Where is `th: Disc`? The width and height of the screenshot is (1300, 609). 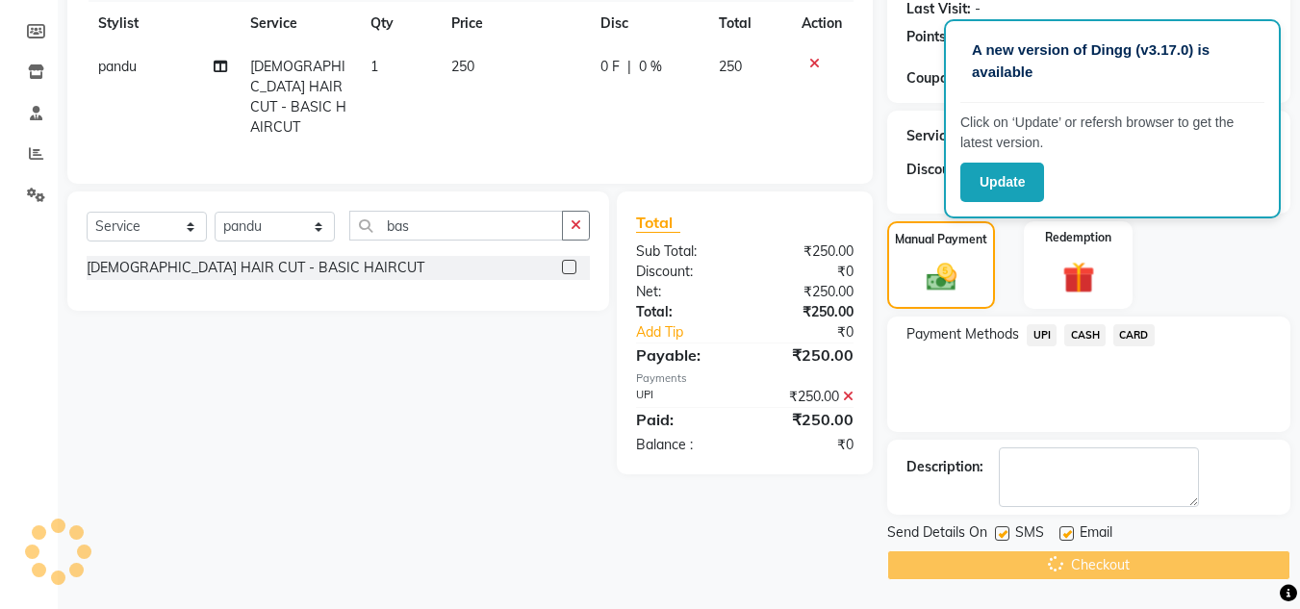 th: Disc is located at coordinates (648, 23).